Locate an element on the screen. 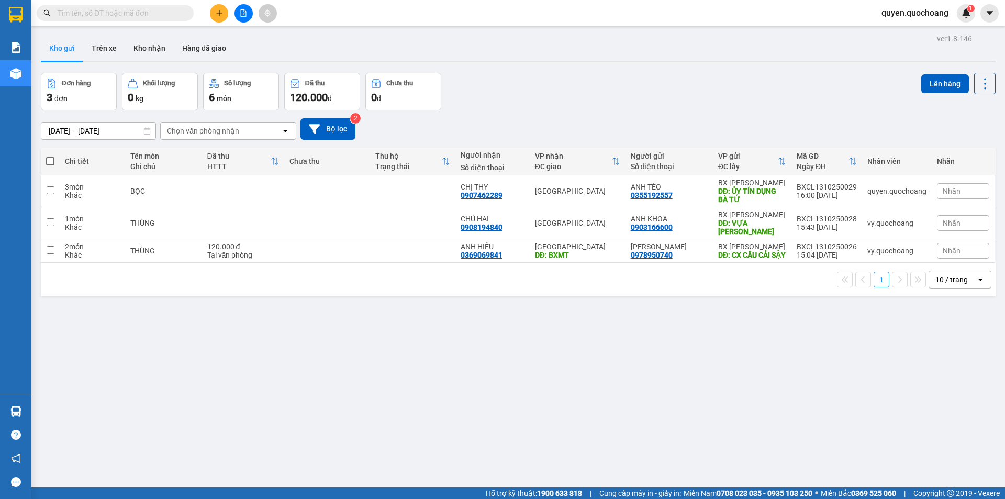 This screenshot has height=499, width=1005. button: Hàng đã giao is located at coordinates (204, 48).